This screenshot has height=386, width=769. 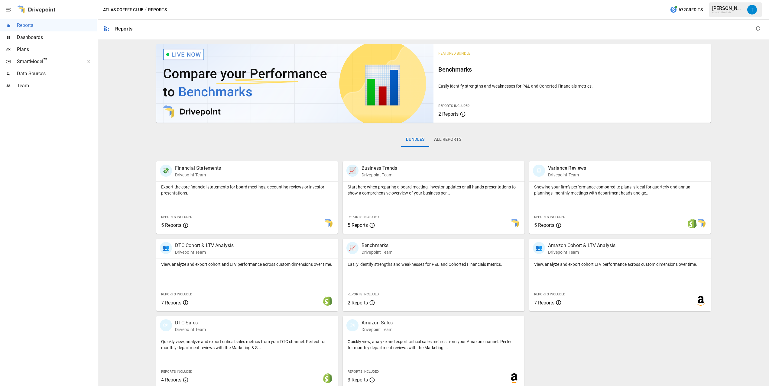 I want to click on p: Quickly view, analyze and export critical sales metrics from your Amazon channel. Perfect for mon..., so click(x=433, y=345).